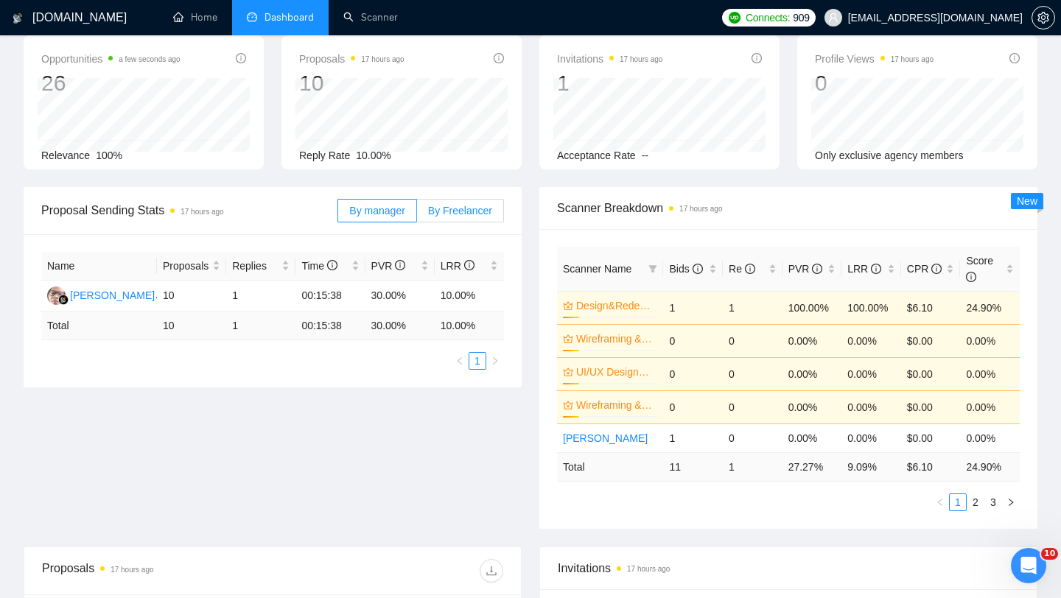 Image resolution: width=1061 pixels, height=598 pixels. I want to click on a: Wireframing & UX Prototype, so click(615, 405).